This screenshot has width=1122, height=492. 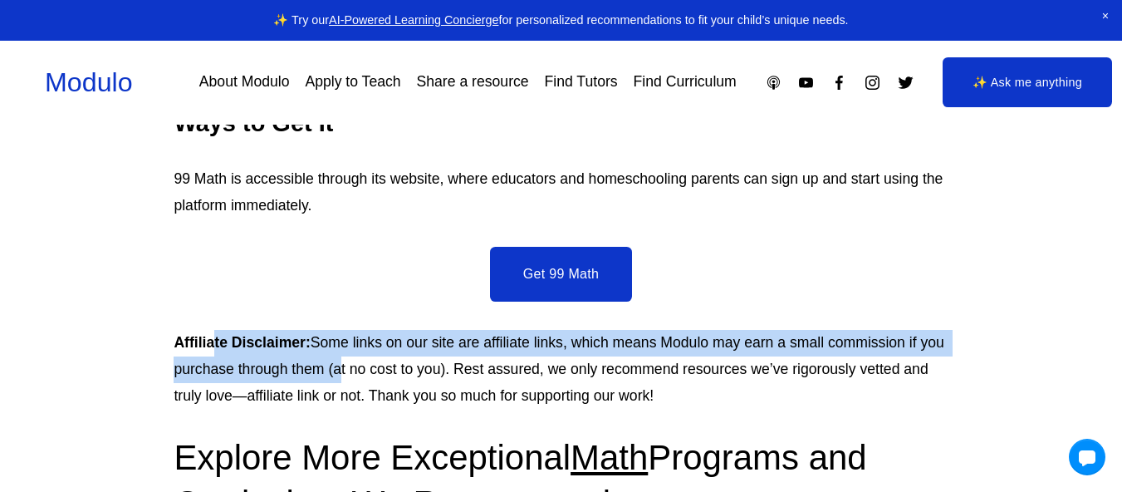 I want to click on a: Find Tutors, so click(x=582, y=82).